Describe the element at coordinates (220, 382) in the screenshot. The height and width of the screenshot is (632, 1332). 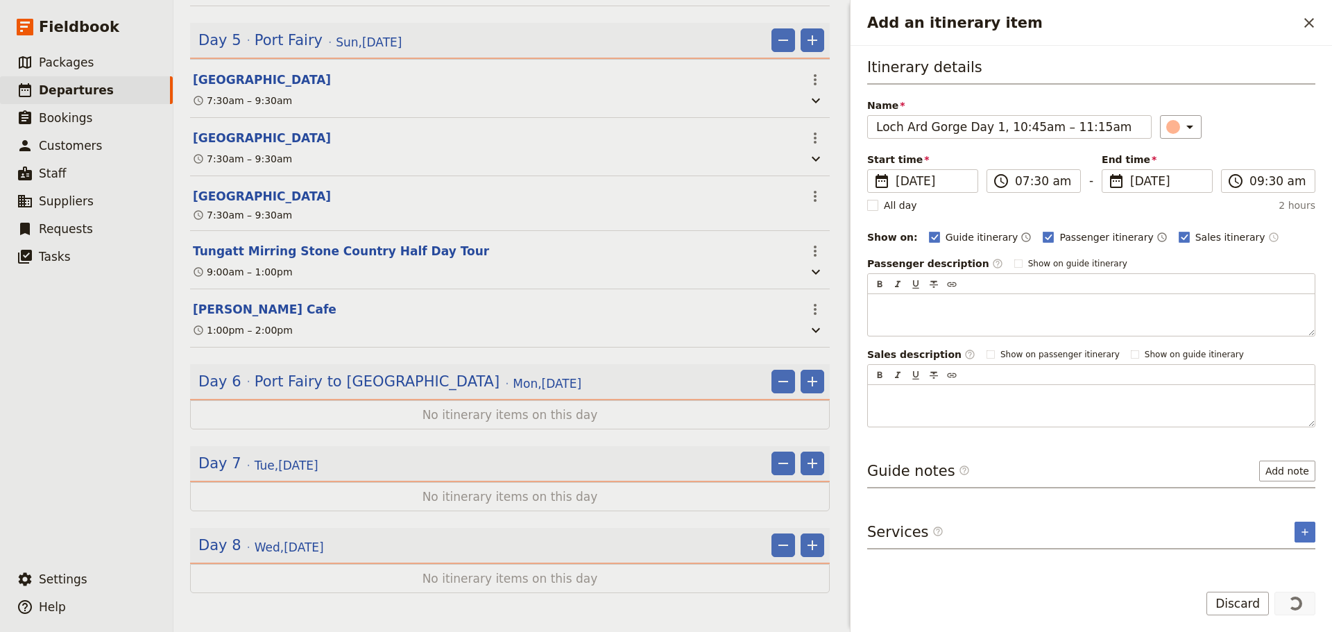
I see `span: Day 6` at that location.